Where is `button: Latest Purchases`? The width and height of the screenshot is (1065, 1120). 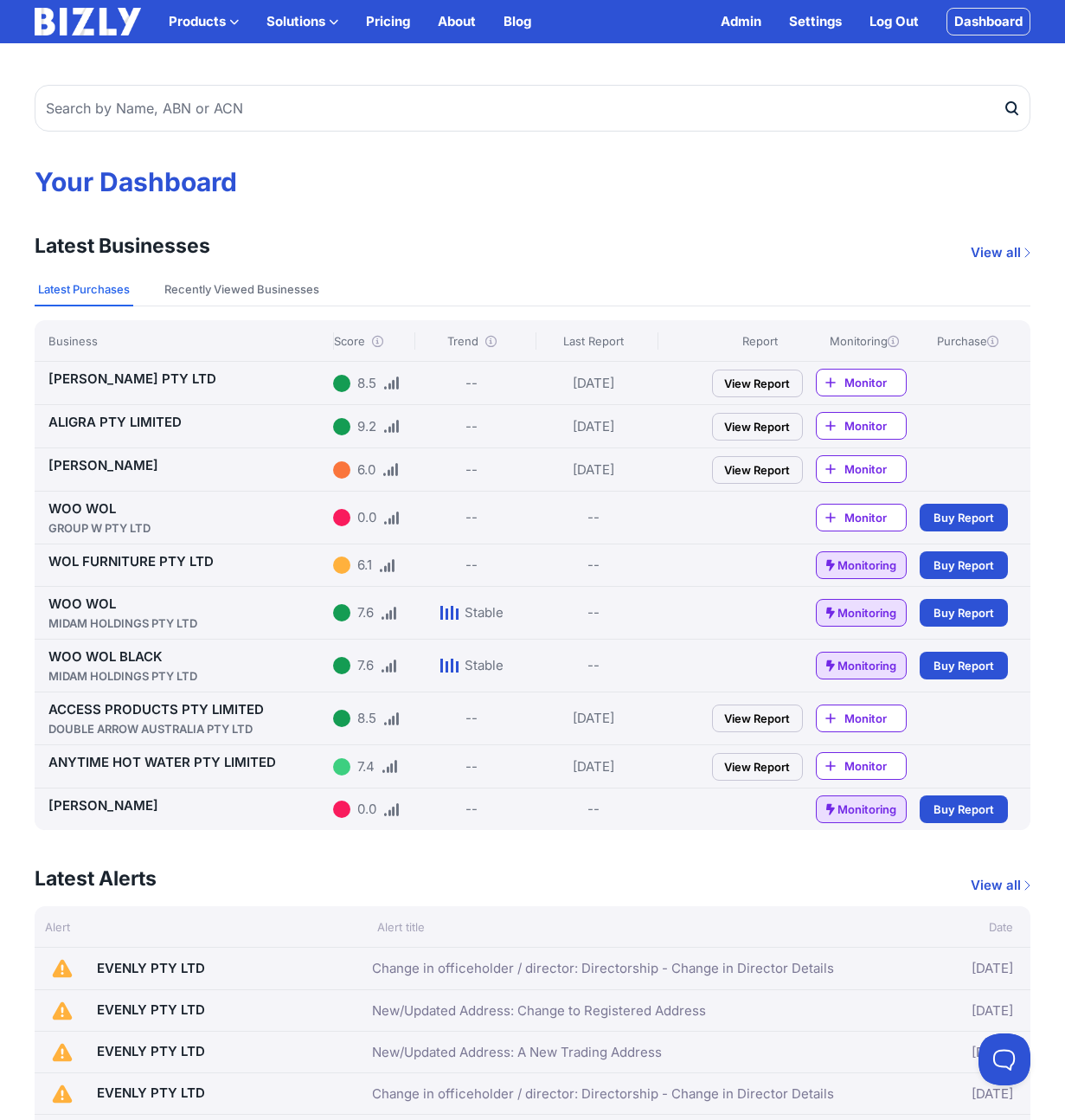
button: Latest Purchases is located at coordinates (84, 290).